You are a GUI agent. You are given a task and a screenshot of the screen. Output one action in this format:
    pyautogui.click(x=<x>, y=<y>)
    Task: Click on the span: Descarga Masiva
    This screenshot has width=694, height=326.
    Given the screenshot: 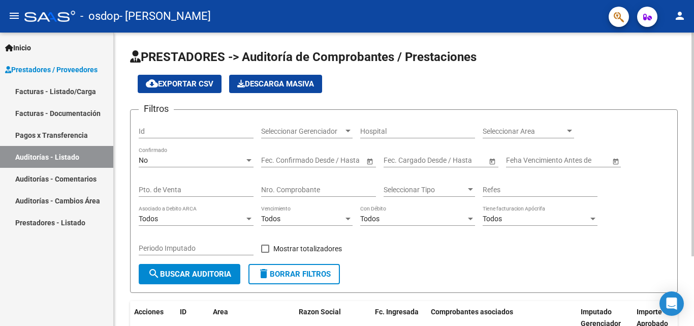 What is the action you would take?
    pyautogui.click(x=275, y=84)
    